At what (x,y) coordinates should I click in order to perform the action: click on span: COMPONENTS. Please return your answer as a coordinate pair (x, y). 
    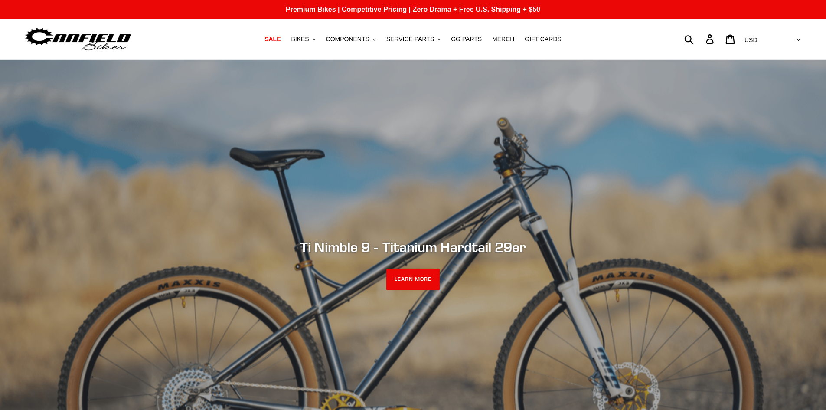
    Looking at the image, I should click on (348, 39).